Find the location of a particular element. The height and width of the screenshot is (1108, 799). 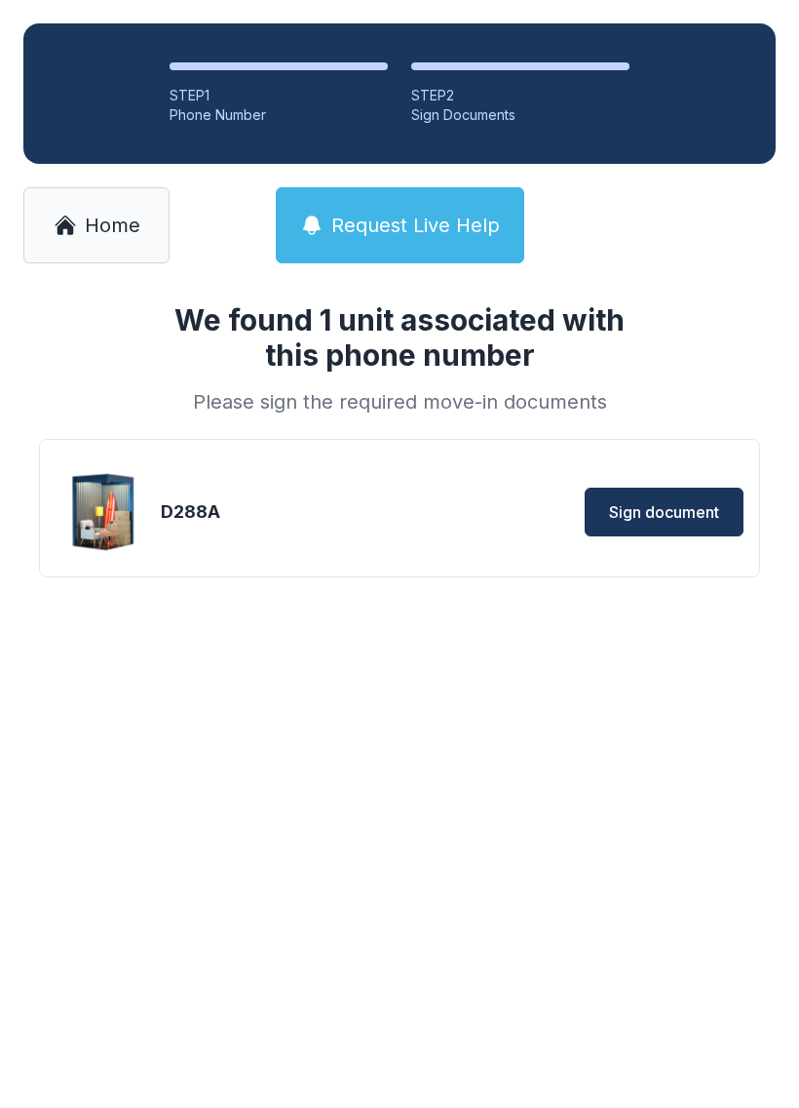

h1: We found 1 unit associated with this phone number is located at coordinates (400, 337).